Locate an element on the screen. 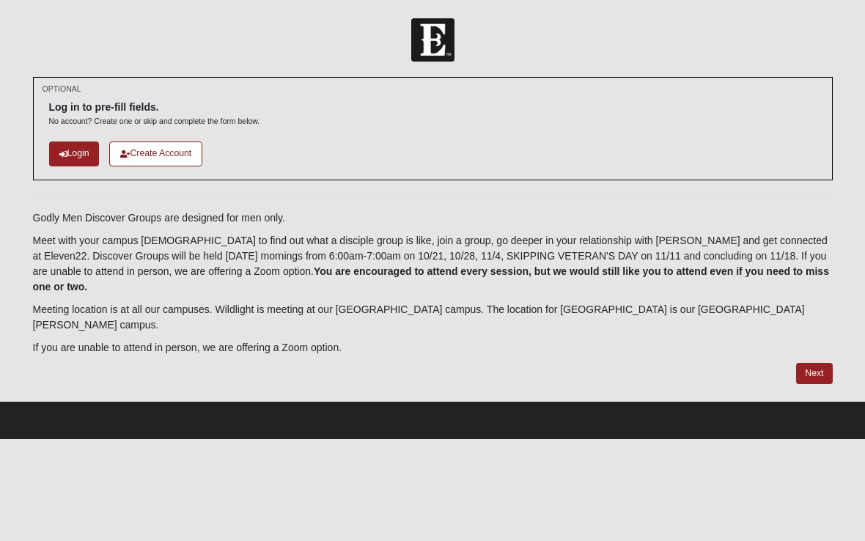  small: OPTIONAL is located at coordinates (62, 89).